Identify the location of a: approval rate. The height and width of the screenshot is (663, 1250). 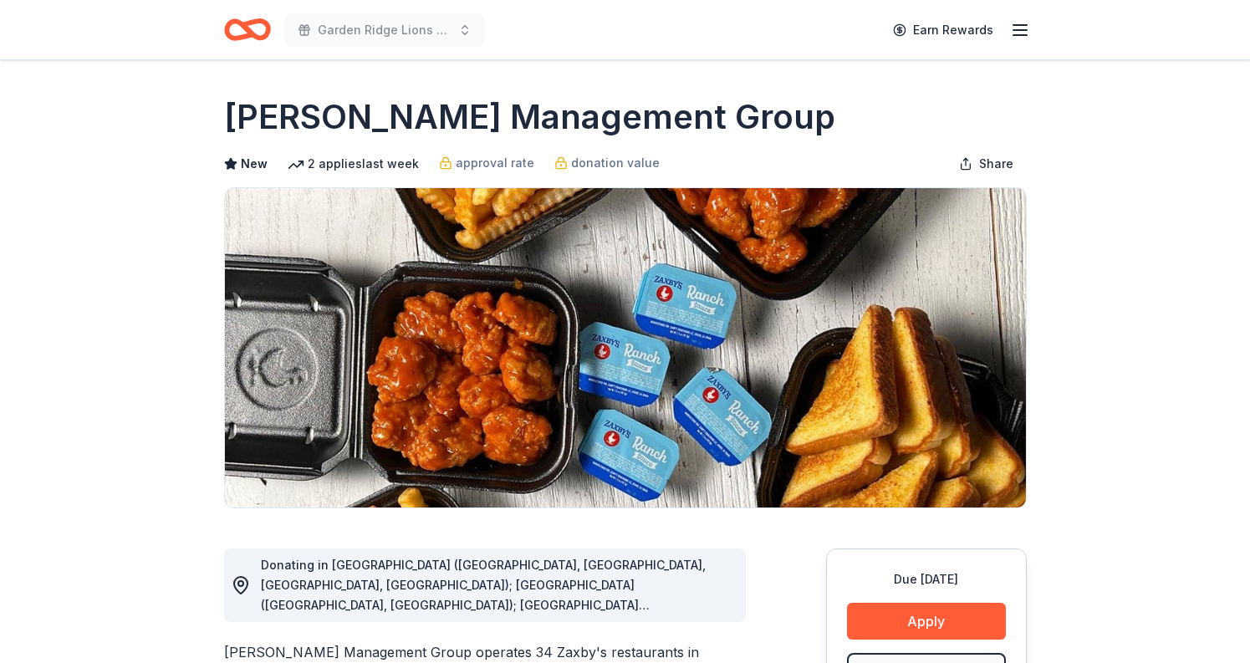
(486, 163).